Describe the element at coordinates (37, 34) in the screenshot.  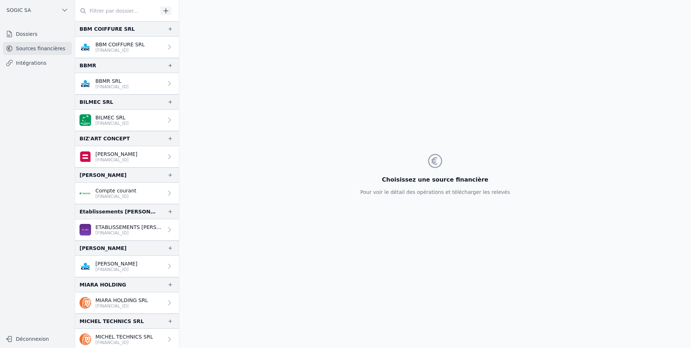
I see `a: Dossiers` at that location.